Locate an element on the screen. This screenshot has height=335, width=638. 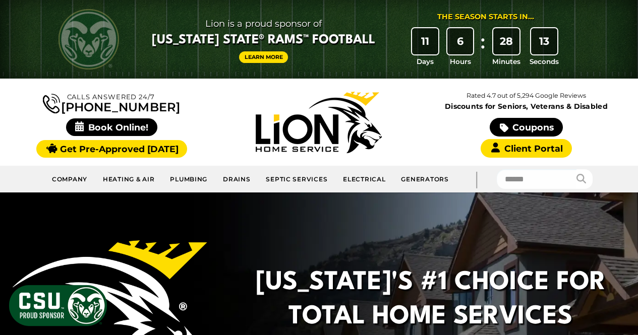
a: Plumbing is located at coordinates (188, 179).